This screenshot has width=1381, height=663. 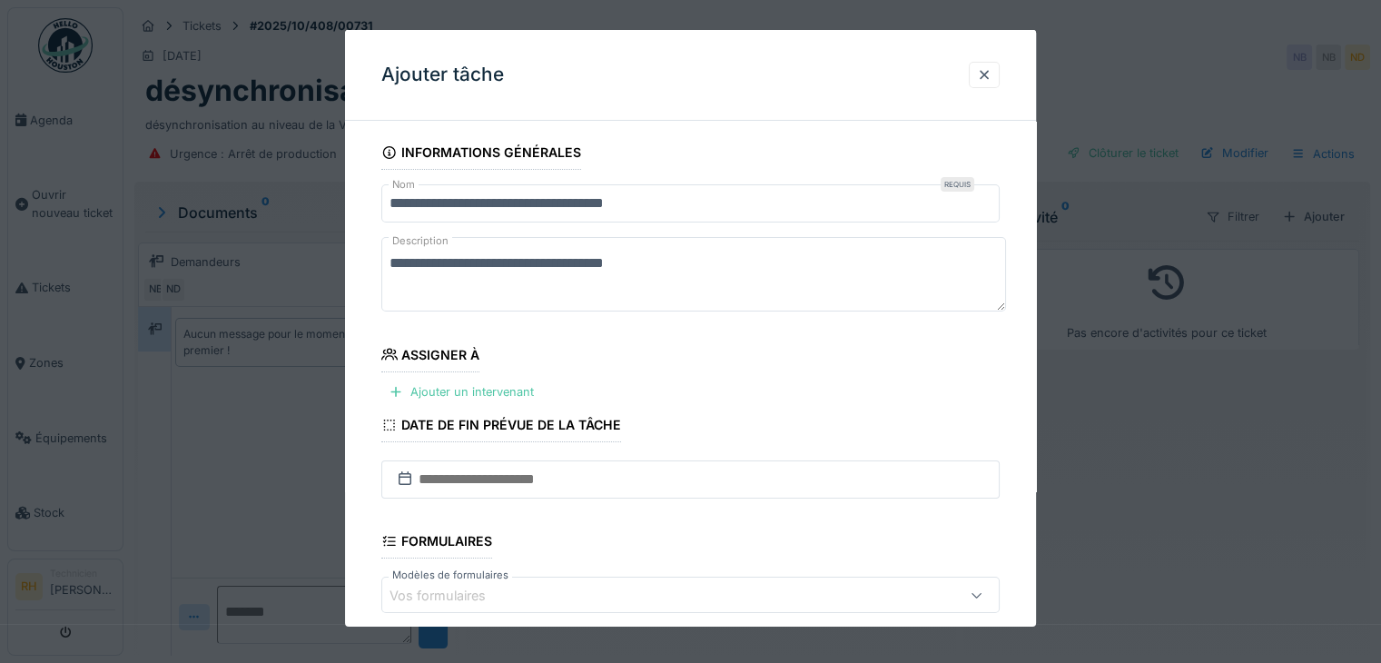 What do you see at coordinates (403, 184) in the screenshot?
I see `label: Nom` at bounding box center [403, 184].